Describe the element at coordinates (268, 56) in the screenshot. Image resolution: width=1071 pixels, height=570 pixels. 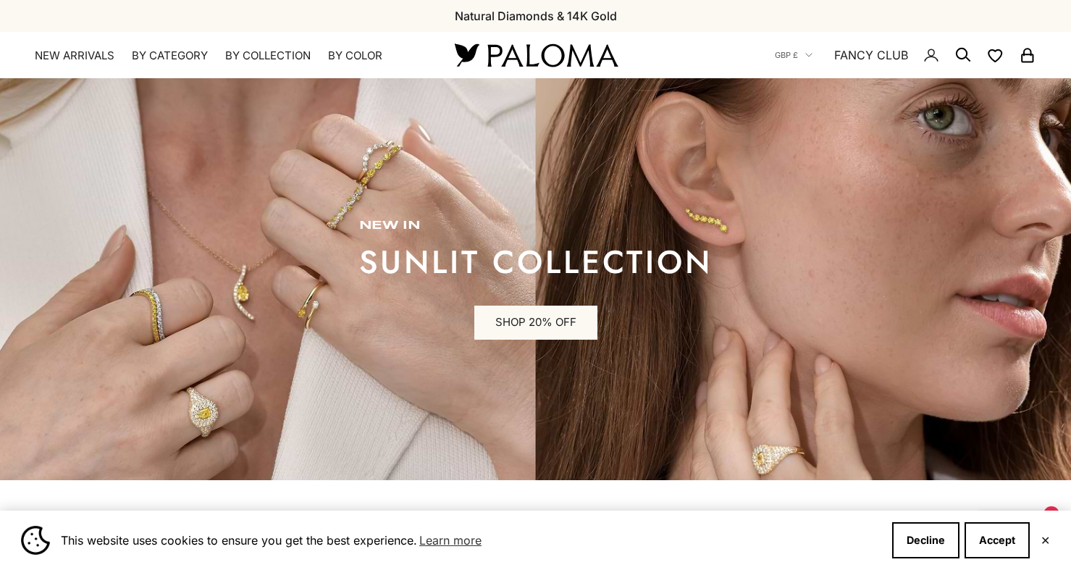
I see `summary: By Collection` at that location.